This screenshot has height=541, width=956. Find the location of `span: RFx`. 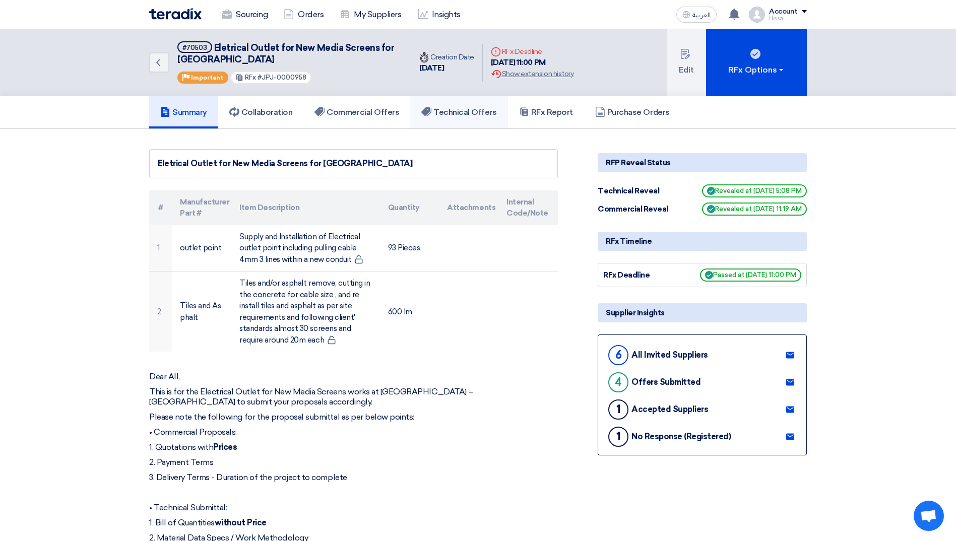

span: RFx is located at coordinates (250, 77).